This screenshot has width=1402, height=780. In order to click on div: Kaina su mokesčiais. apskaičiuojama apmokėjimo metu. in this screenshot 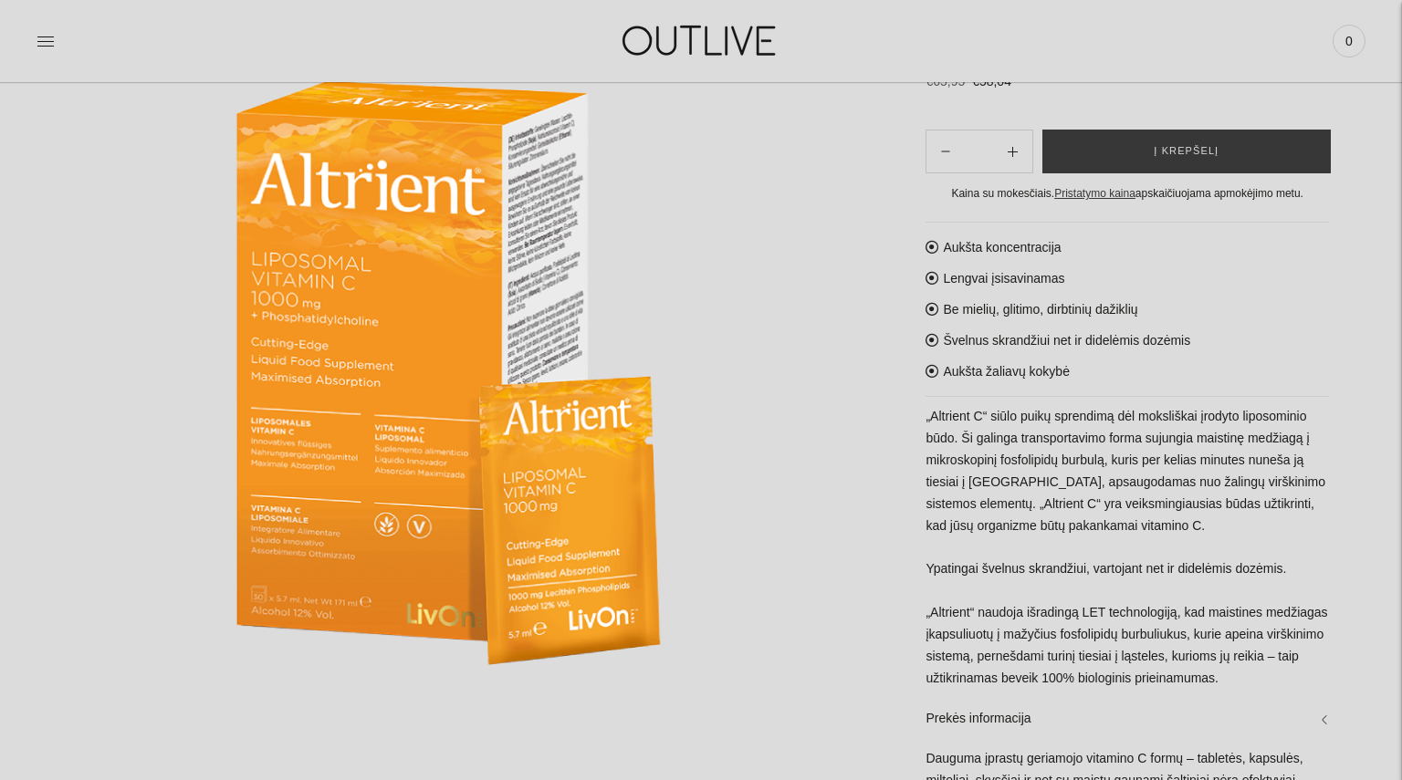, I will do `click(1127, 193)`.